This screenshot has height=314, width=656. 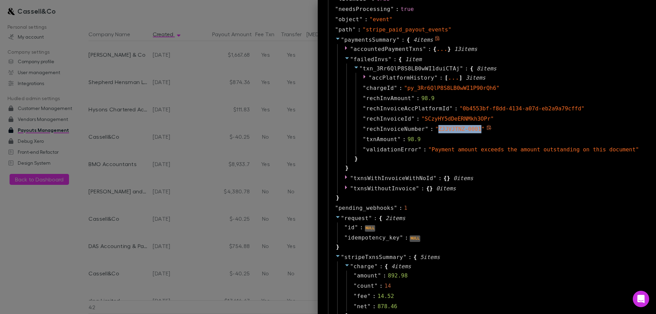 I want to click on span: 8 item s, so click(x=486, y=68).